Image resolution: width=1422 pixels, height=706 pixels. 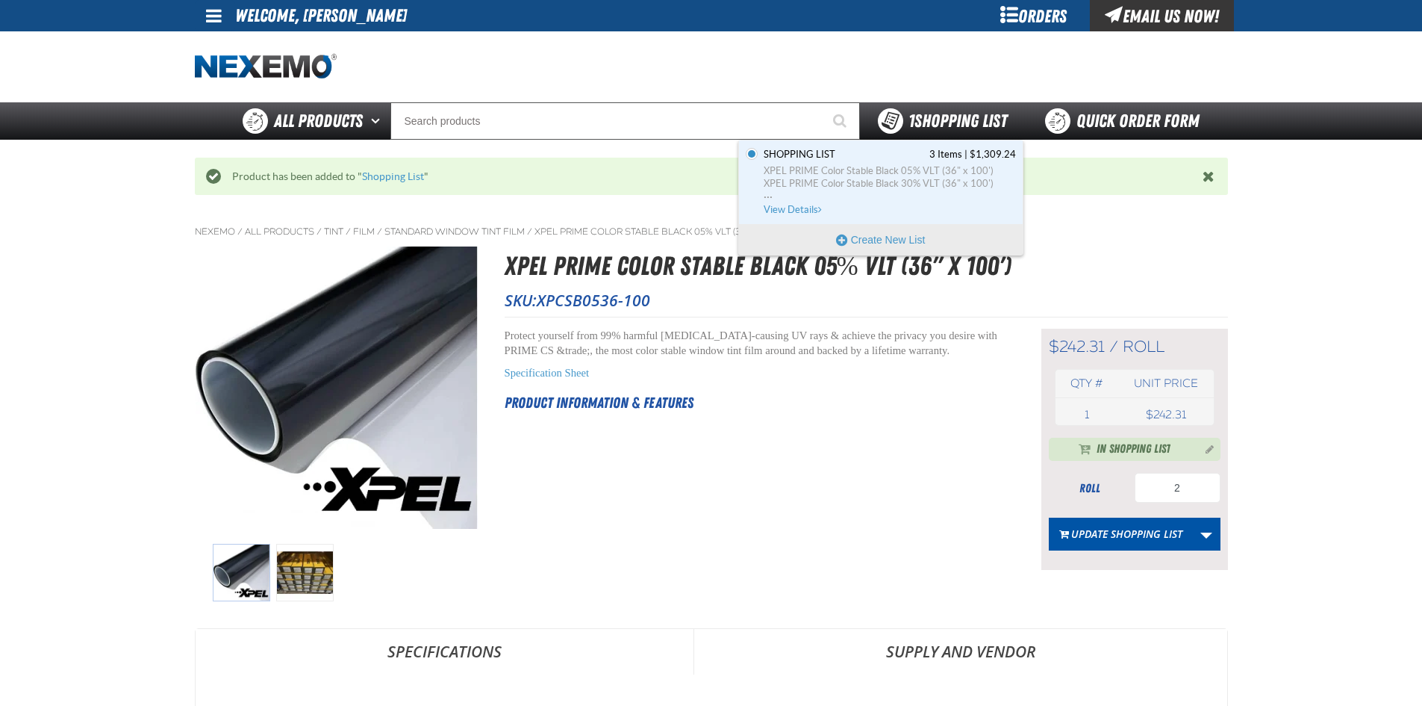 What do you see at coordinates (866, 300) in the screenshot?
I see `p: SKU:` at bounding box center [866, 300].